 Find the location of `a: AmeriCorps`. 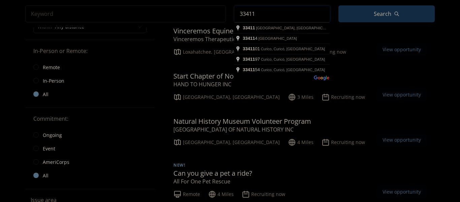

a: AmeriCorps is located at coordinates (90, 162).